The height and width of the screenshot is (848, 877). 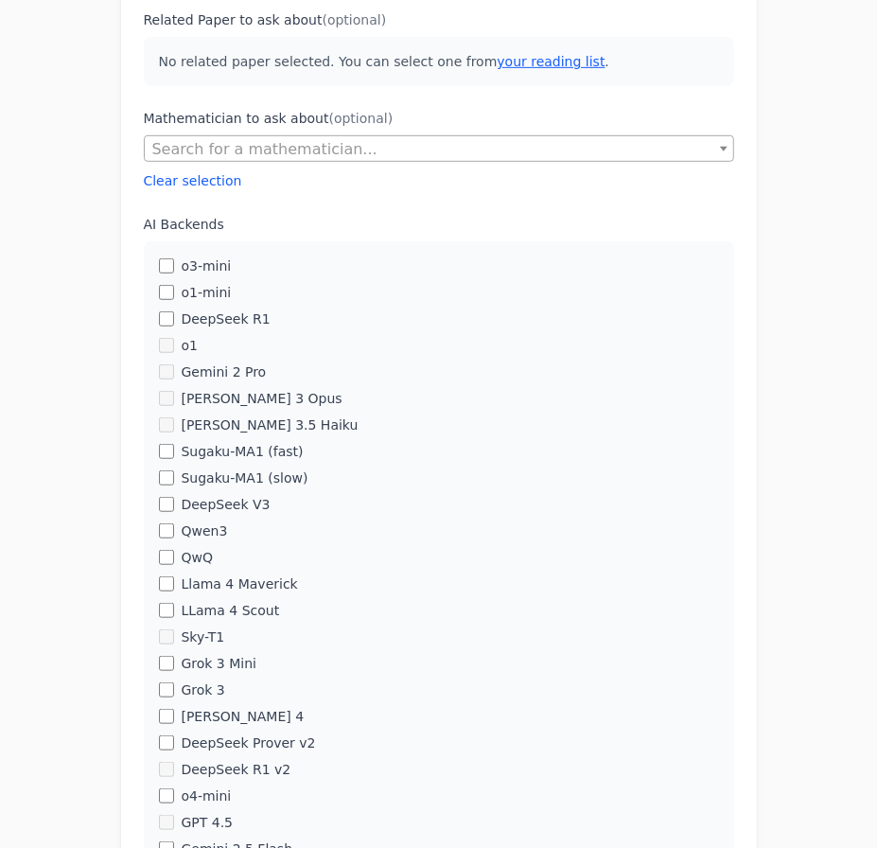 What do you see at coordinates (226, 504) in the screenshot?
I see `label: DeepSeek V3` at bounding box center [226, 504].